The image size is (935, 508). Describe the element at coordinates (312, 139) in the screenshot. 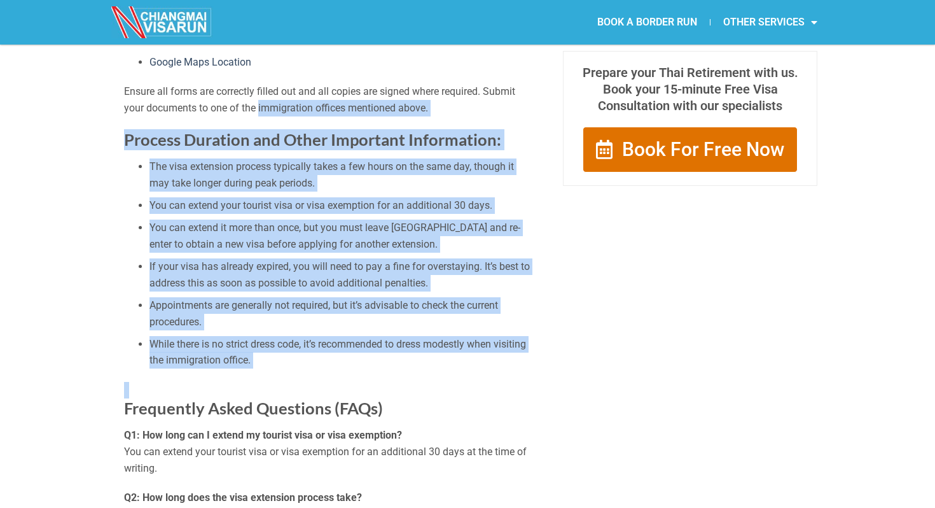

I see `strong: Process Duration and Other Important Information:` at that location.